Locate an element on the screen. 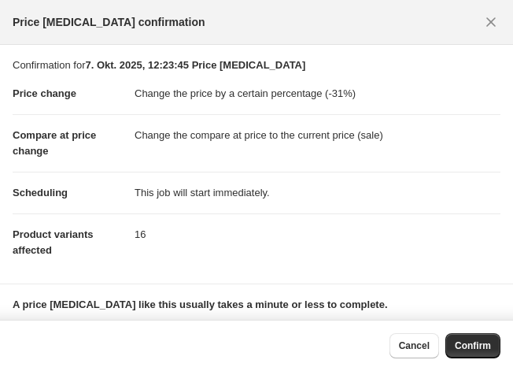  button: Confirm is located at coordinates (473, 346).